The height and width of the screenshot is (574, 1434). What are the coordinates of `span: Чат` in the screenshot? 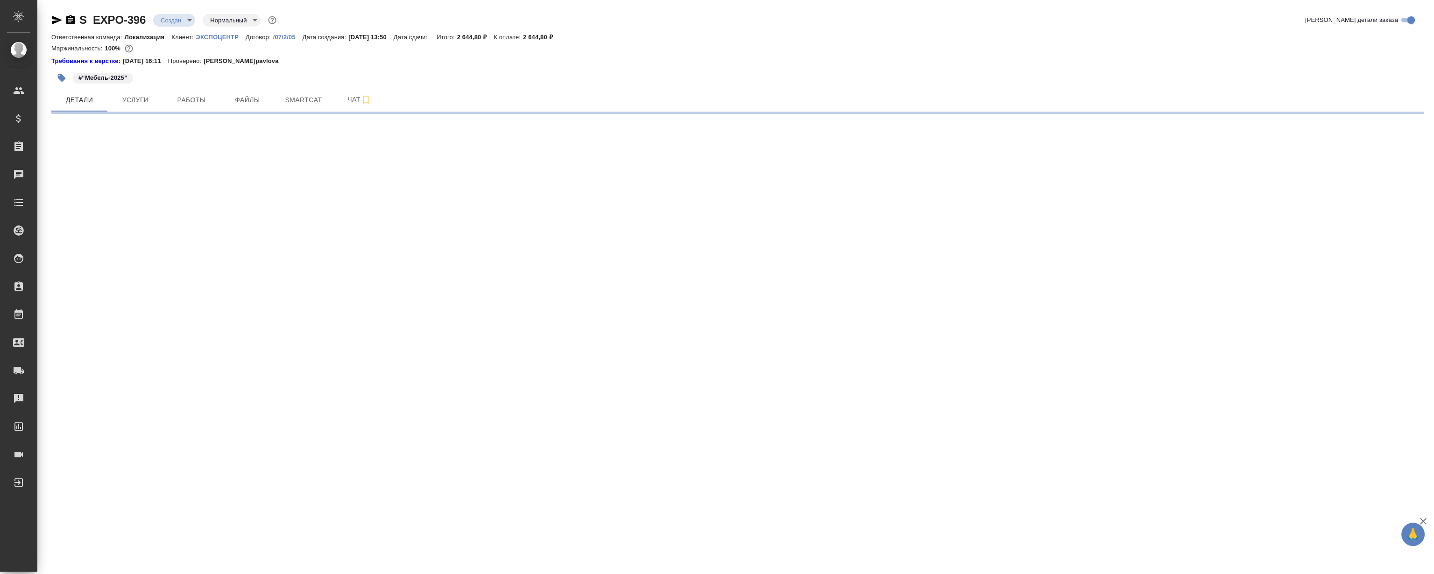 It's located at (360, 99).